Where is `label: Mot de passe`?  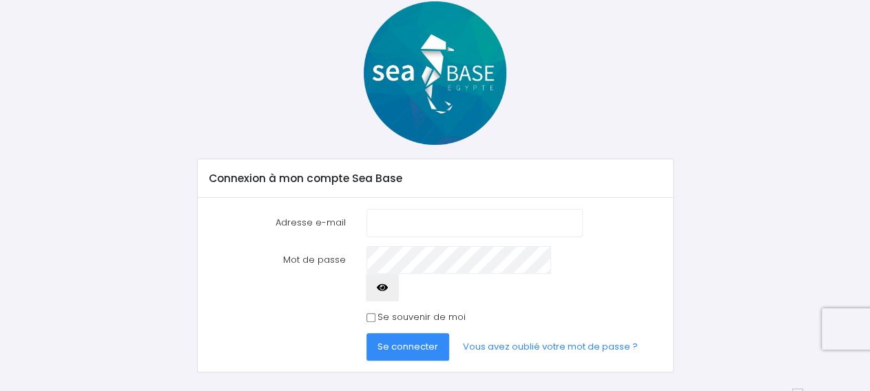
label: Mot de passe is located at coordinates (277, 274).